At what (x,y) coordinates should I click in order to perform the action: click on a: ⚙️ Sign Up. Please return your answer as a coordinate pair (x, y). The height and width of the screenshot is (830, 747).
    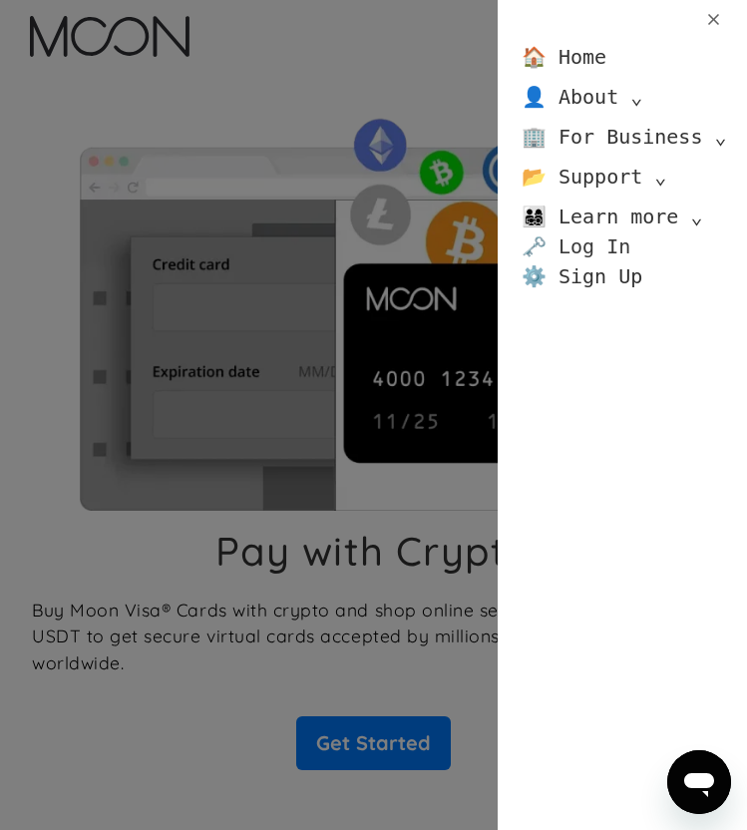
    Looking at the image, I should click on (581, 276).